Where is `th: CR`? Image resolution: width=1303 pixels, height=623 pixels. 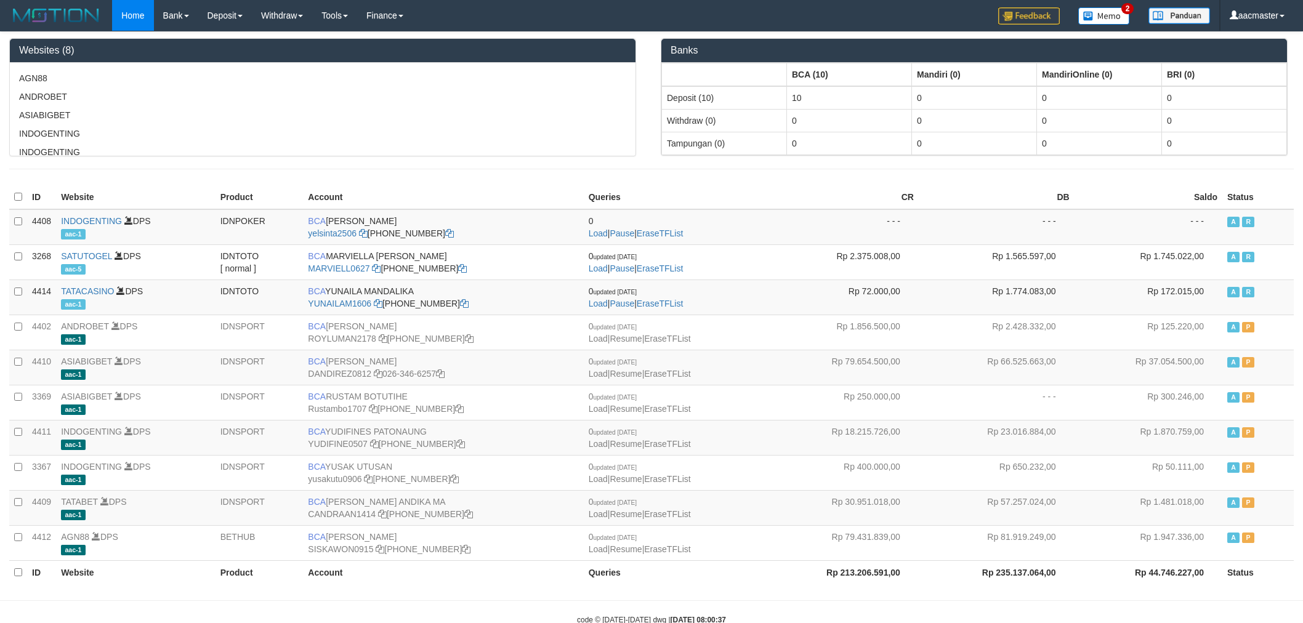 th: CR is located at coordinates (840, 197).